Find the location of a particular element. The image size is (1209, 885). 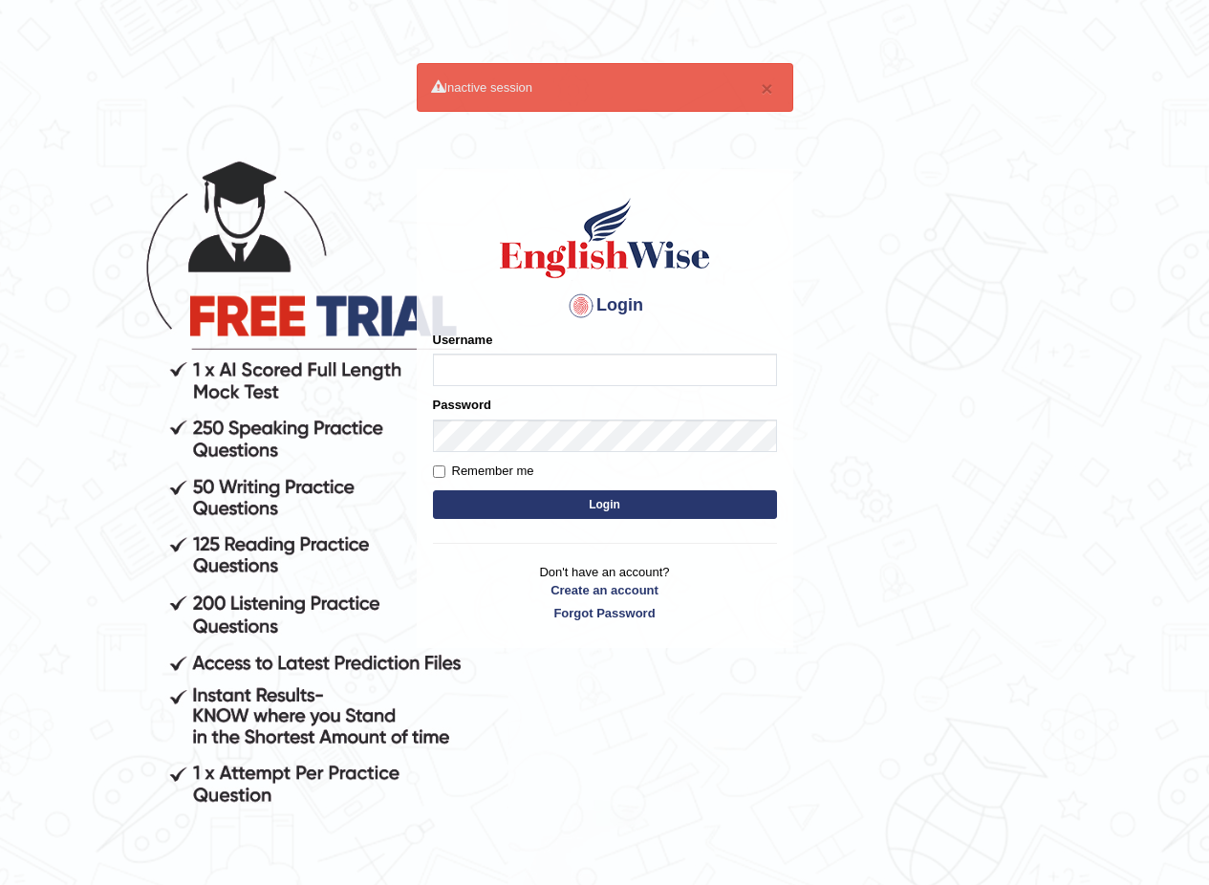

label: Password is located at coordinates (462, 404).